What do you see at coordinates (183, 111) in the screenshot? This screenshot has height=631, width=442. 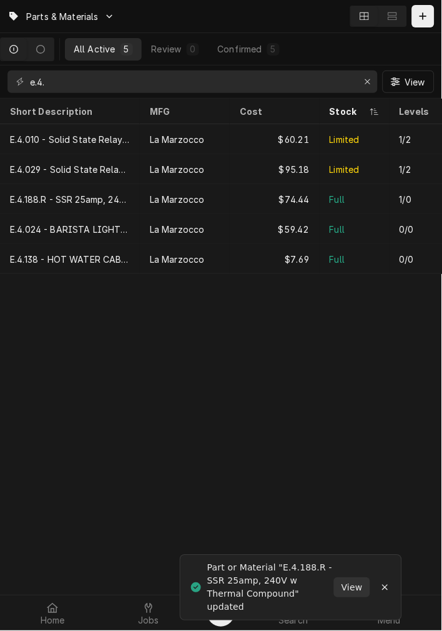 I see `div: MFG` at bounding box center [183, 111].